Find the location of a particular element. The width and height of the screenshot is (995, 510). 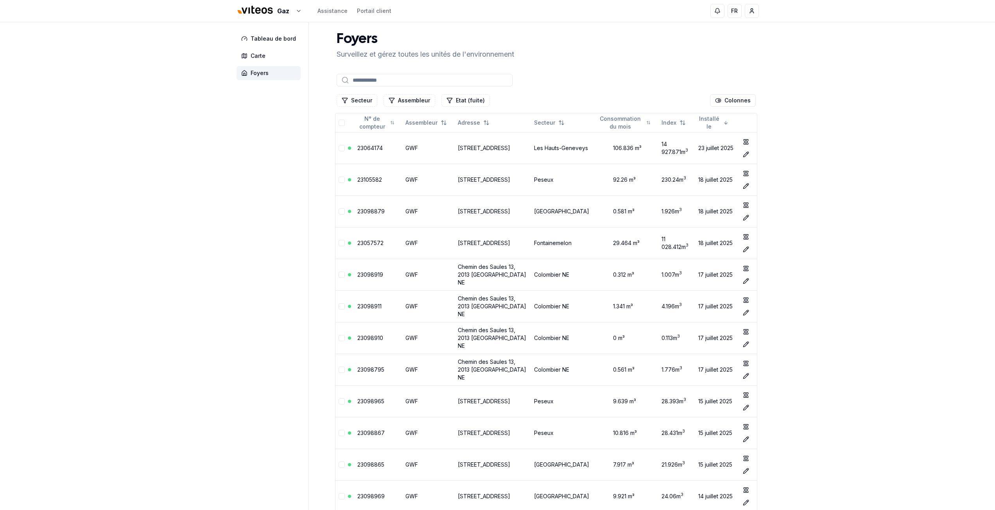

div: 28.393 m is located at coordinates (676, 401).